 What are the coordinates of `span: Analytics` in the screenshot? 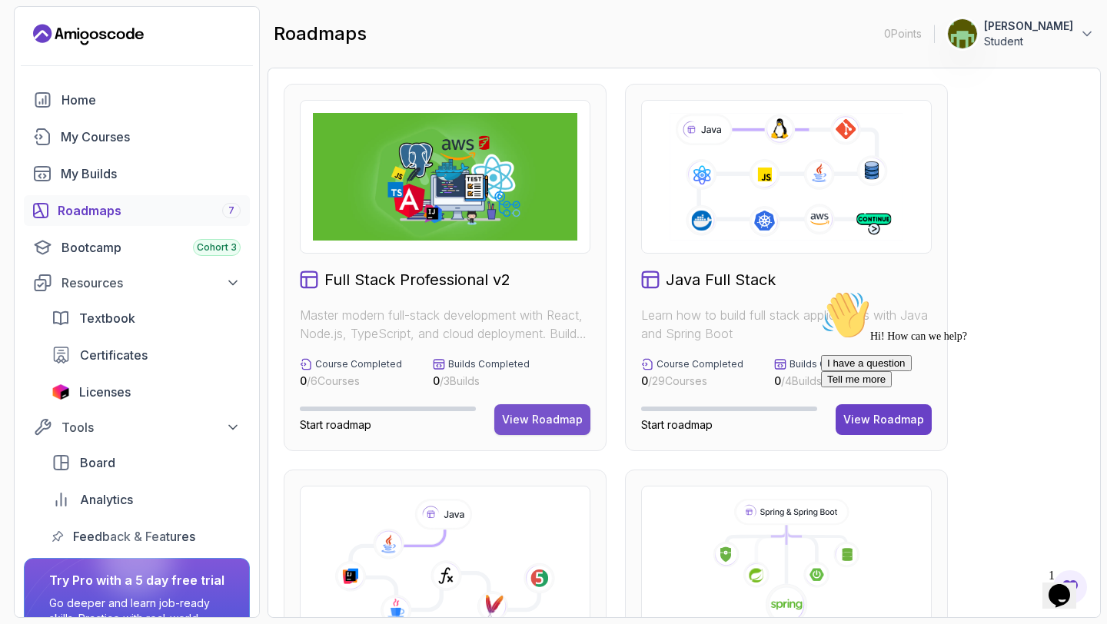 It's located at (106, 500).